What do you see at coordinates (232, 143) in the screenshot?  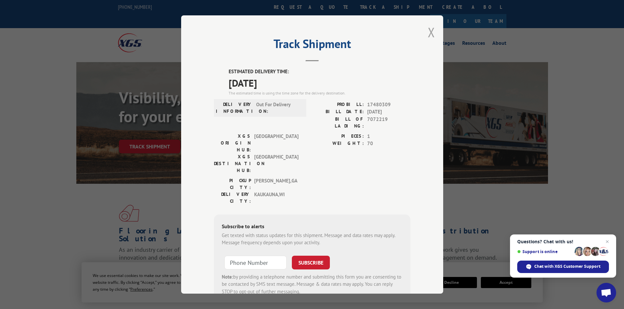 I see `label: XGS ORIGIN HUB:` at bounding box center [232, 143].